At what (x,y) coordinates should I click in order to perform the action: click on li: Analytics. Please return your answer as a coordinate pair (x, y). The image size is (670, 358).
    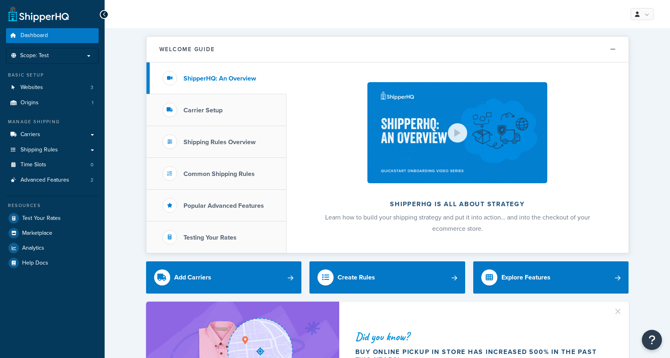
    Looking at the image, I should click on (52, 248).